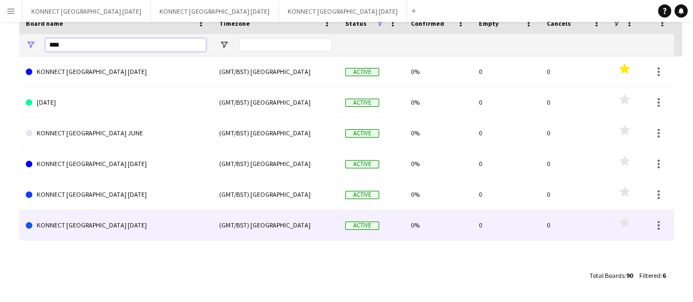 The width and height of the screenshot is (693, 302). What do you see at coordinates (488, 23) in the screenshot?
I see `span: Empty` at bounding box center [488, 23].